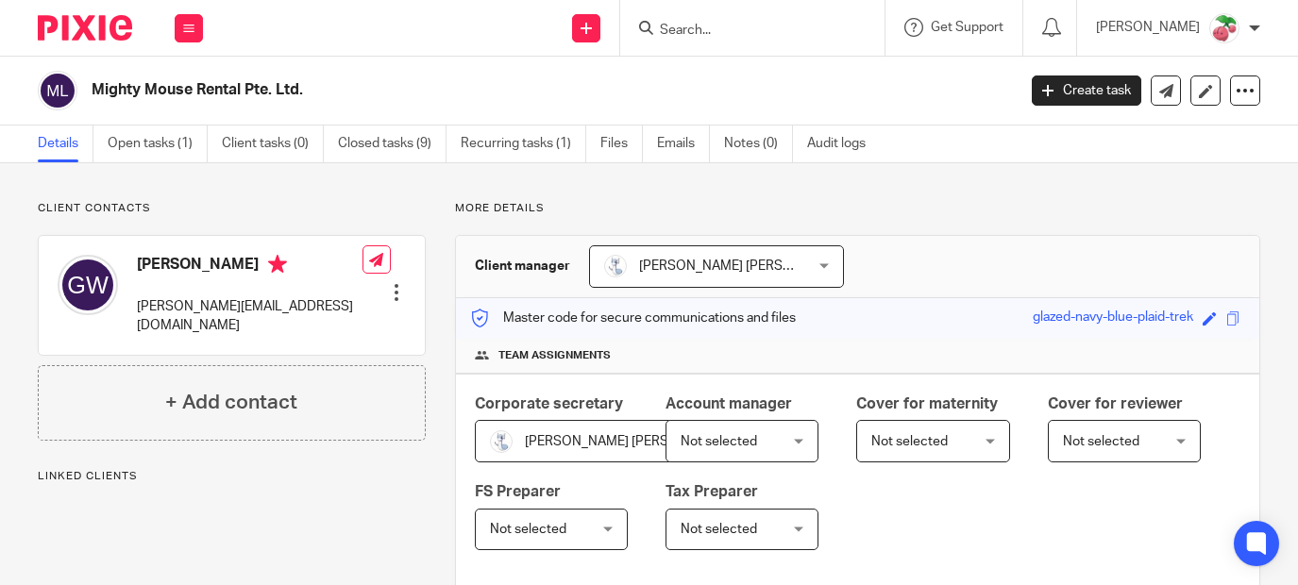  I want to click on img: Cherubi-Pokemon-PNG-Isolated-HD.png, so click(1224, 28).